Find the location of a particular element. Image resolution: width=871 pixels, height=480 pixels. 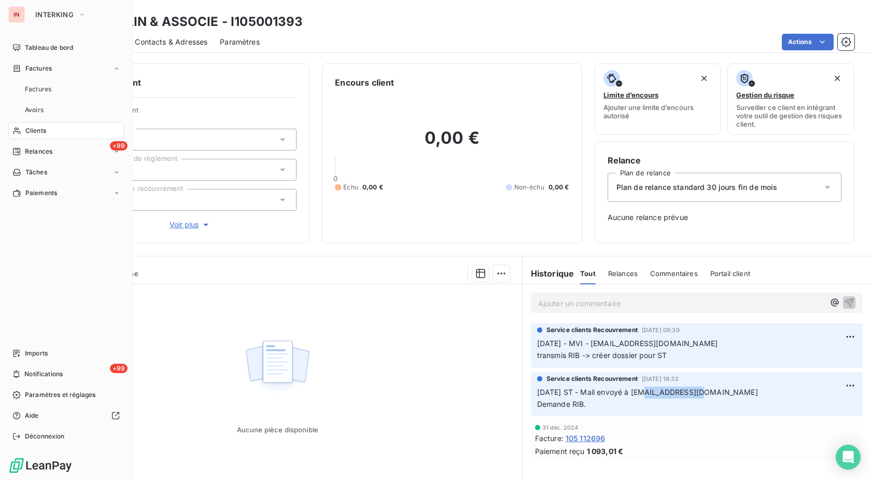

span: Avoirs is located at coordinates (34, 110).